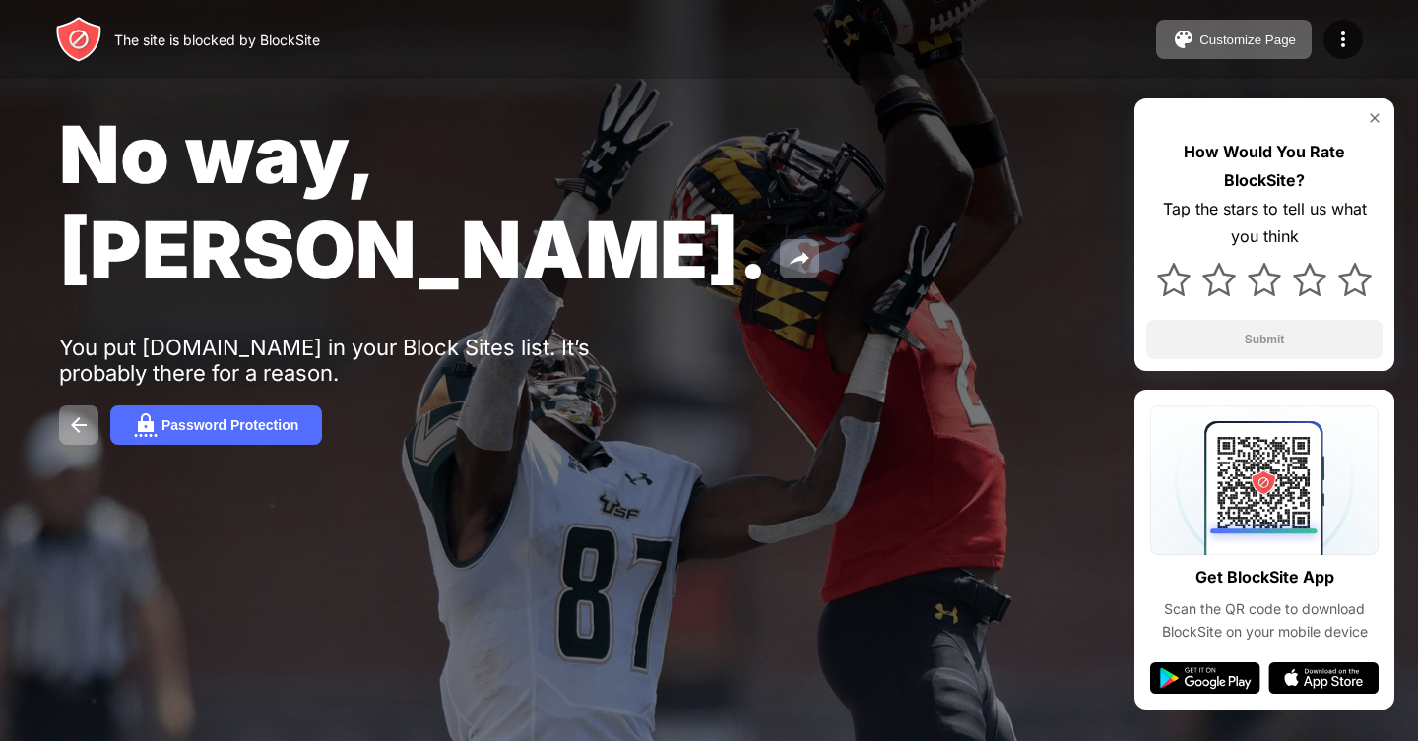 The image size is (1418, 741). What do you see at coordinates (1264, 166) in the screenshot?
I see `div: How Would You Rate BlockSite?` at bounding box center [1264, 166].